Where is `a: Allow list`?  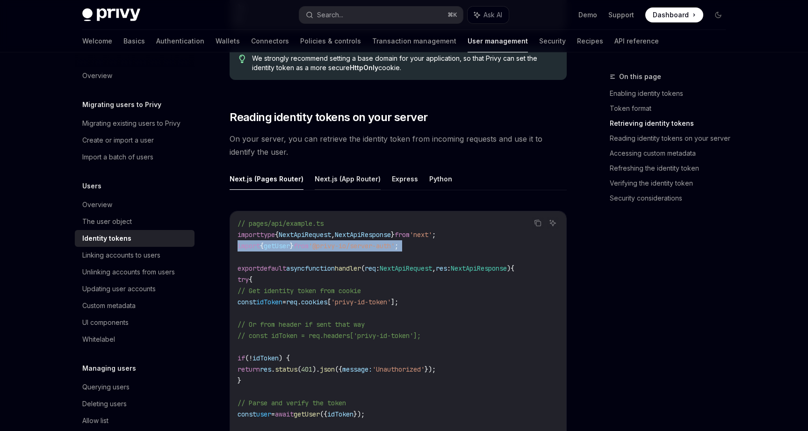
a: Allow list is located at coordinates (135, 421).